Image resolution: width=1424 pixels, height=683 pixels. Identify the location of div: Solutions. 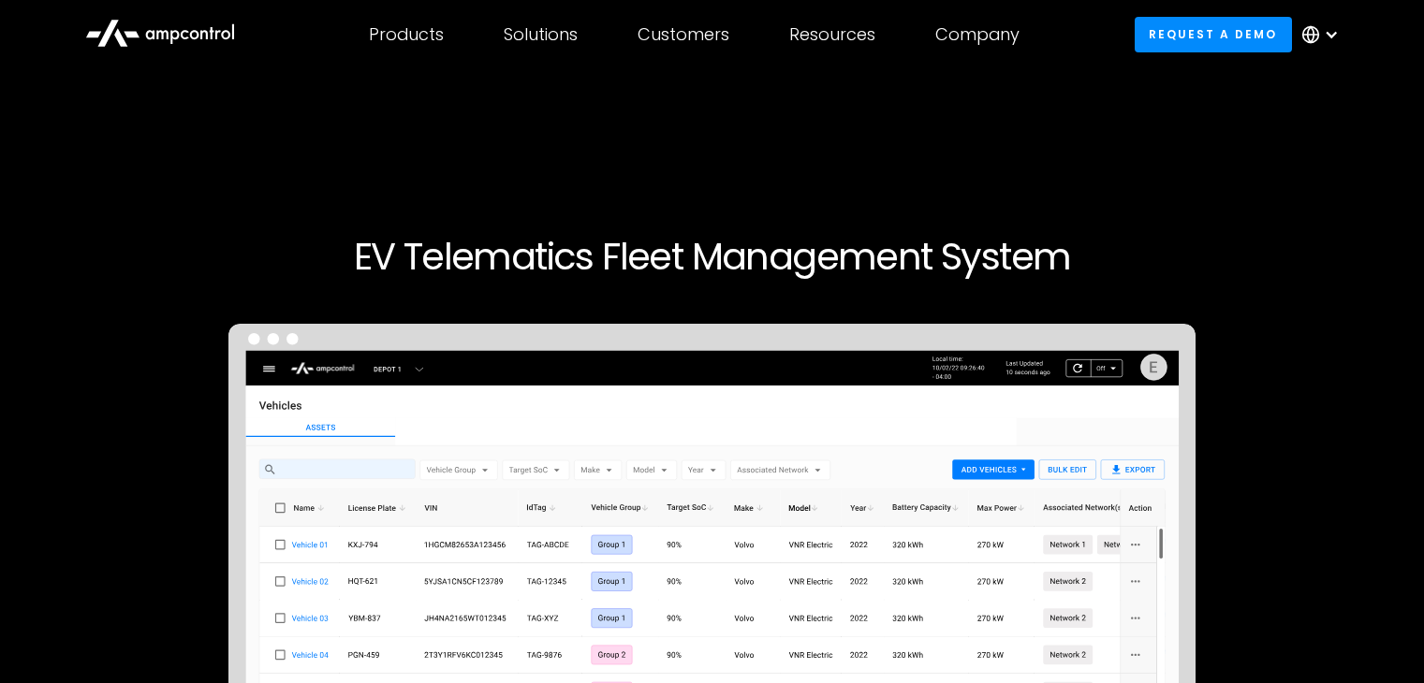
(540, 35).